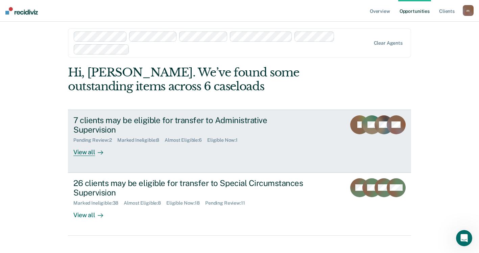  Describe the element at coordinates (192, 125) in the screenshot. I see `div: 7 clients may be eligible for transfer to Administrative Supervision` at that location.